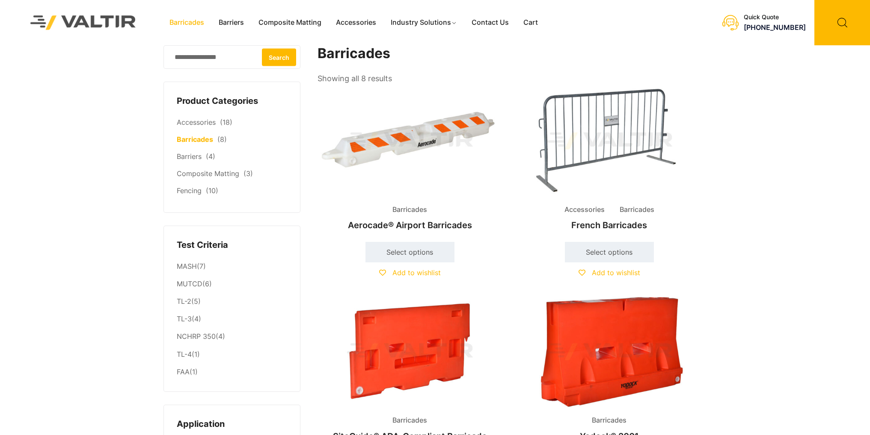  I want to click on a: Select options for “French Barricades”, so click(609, 252).